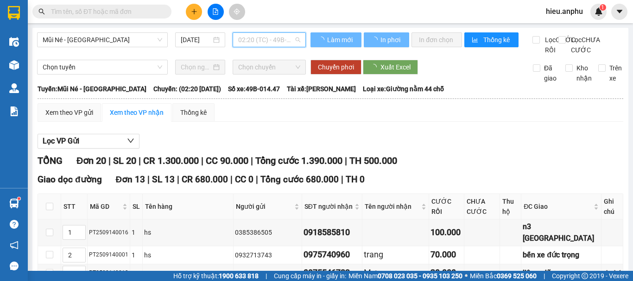 This screenshot has width=633, height=281. What do you see at coordinates (196, 67) in the screenshot?
I see `input: Chọn ngày` at bounding box center [196, 67].